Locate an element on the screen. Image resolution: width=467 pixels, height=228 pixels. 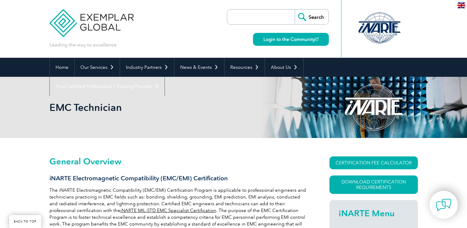
a: CERTIFICATION FEE CALCULATOR is located at coordinates (374, 163).